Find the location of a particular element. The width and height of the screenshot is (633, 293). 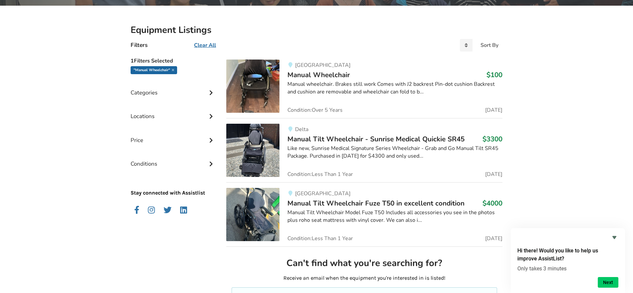

h4: Filters is located at coordinates (139, 45).